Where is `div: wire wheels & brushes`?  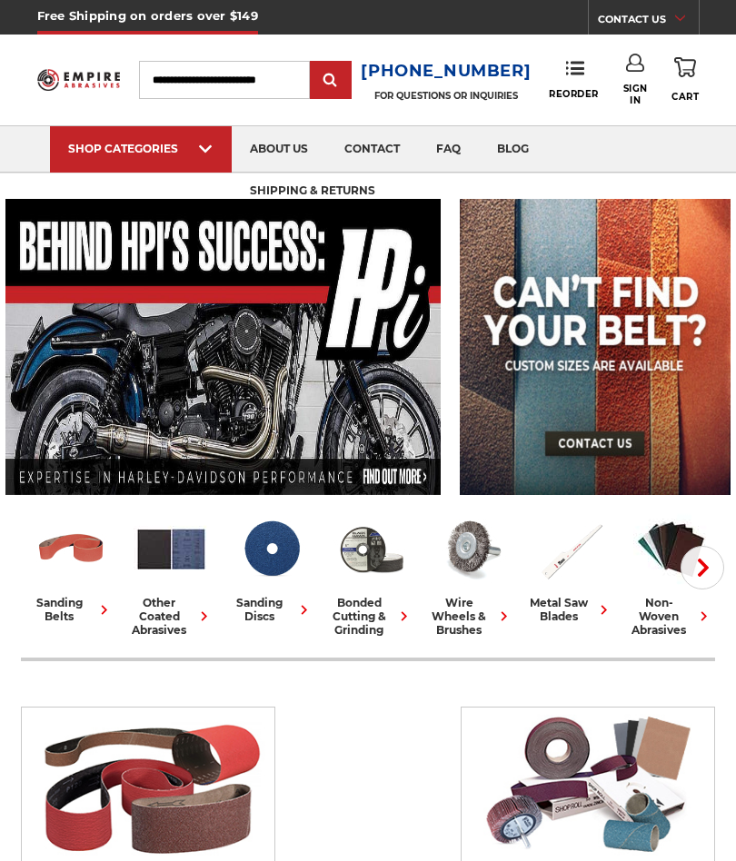
div: wire wheels & brushes is located at coordinates (471, 616).